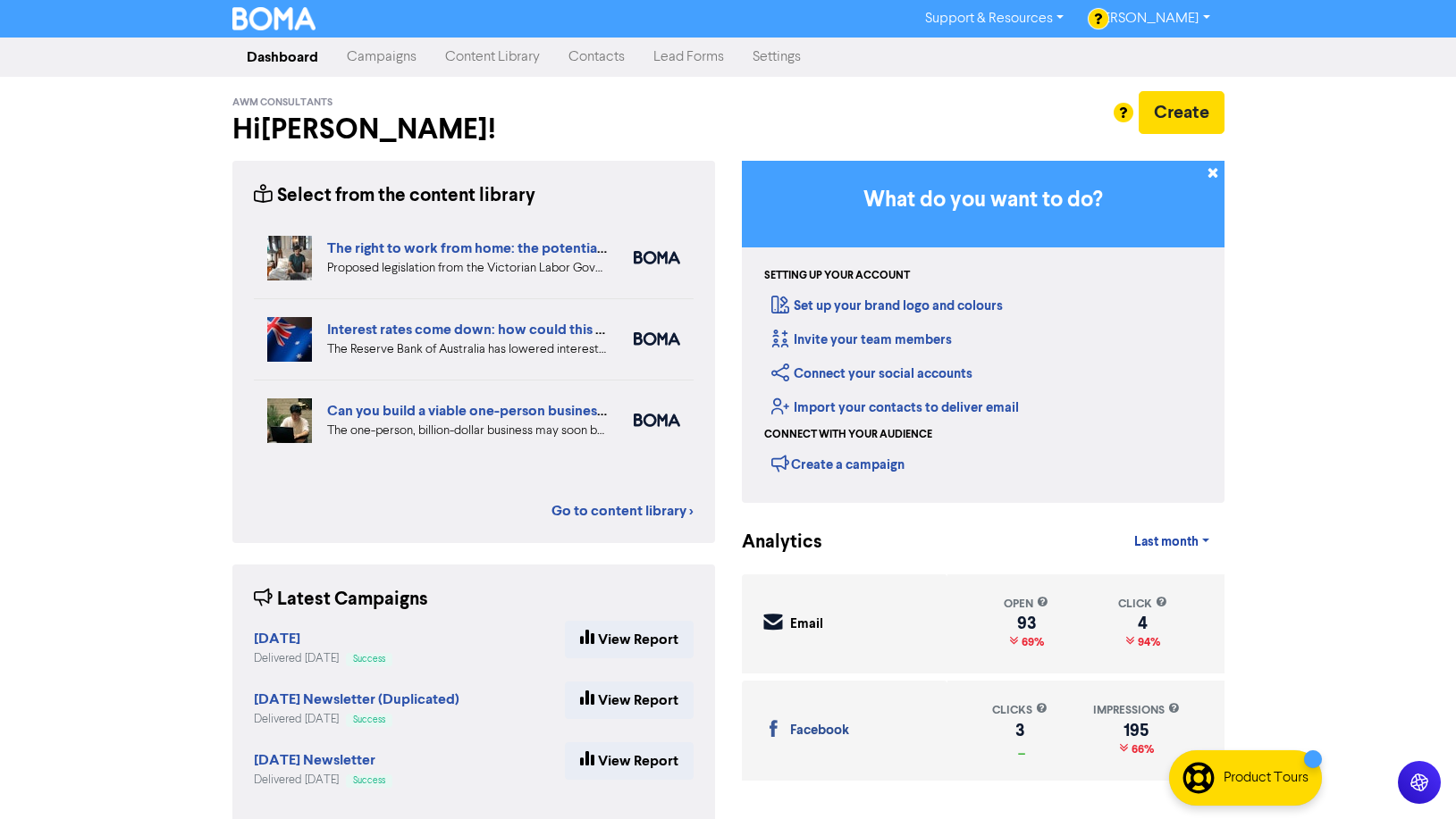 This screenshot has height=819, width=1456. Describe the element at coordinates (340, 600) in the screenshot. I see `div: Latest Campaigns` at that location.